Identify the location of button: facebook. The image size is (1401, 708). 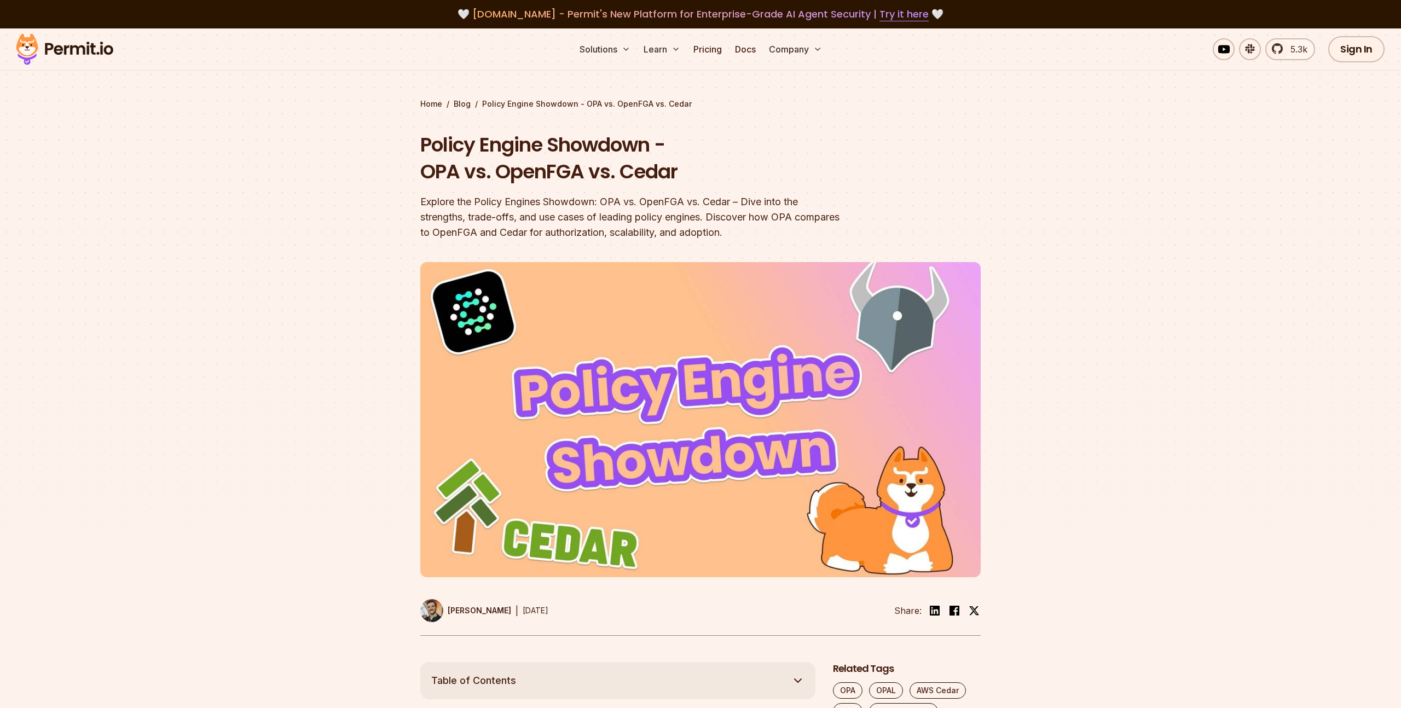
(955, 611).